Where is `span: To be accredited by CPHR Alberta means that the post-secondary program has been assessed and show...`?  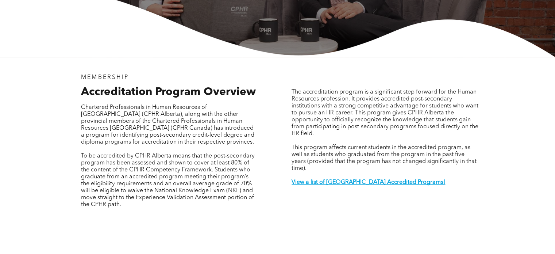
span: To be accredited by CPHR Alberta means that the post-secondary program has been assessed and show... is located at coordinates (168, 180).